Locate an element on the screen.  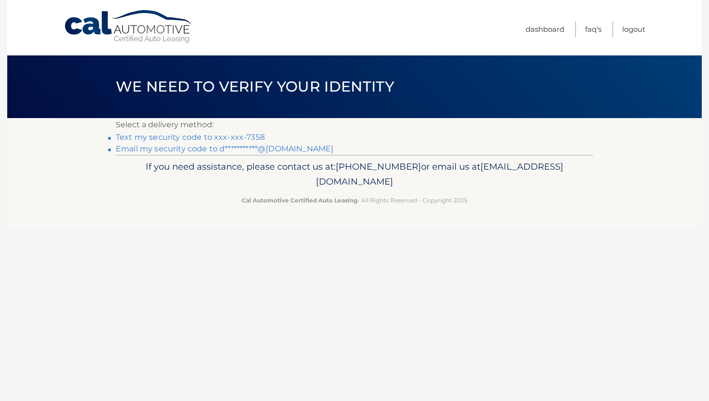
strong: Cal Automotive Certified Auto Leasing is located at coordinates (300, 200).